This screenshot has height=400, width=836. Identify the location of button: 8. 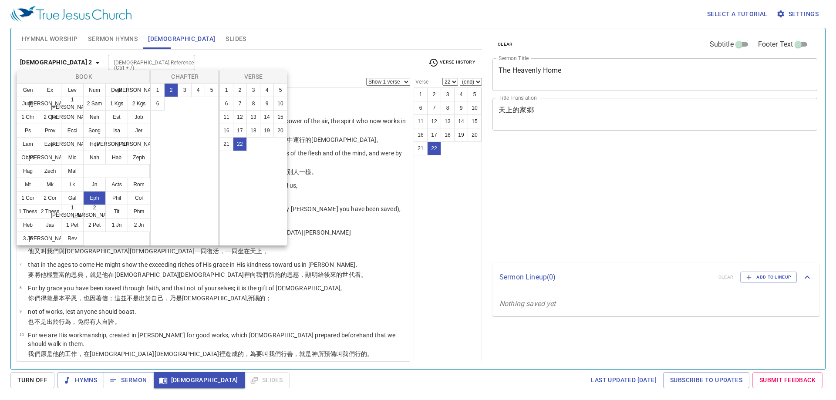
(254, 104).